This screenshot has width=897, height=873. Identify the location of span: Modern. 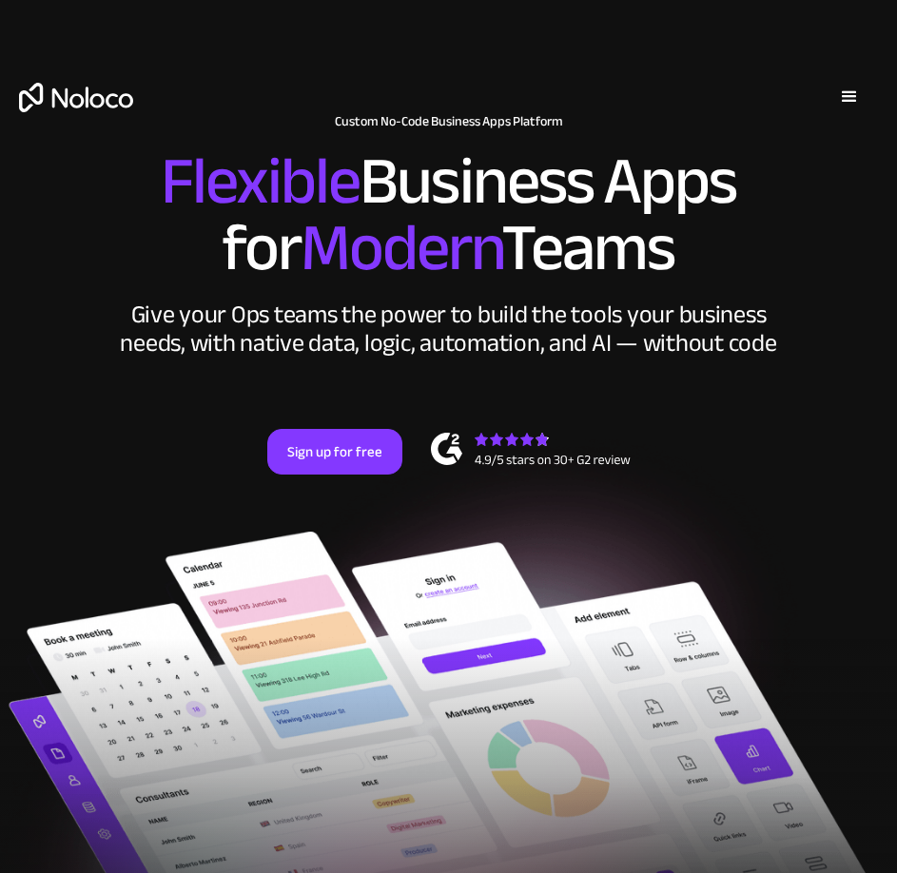
(400, 247).